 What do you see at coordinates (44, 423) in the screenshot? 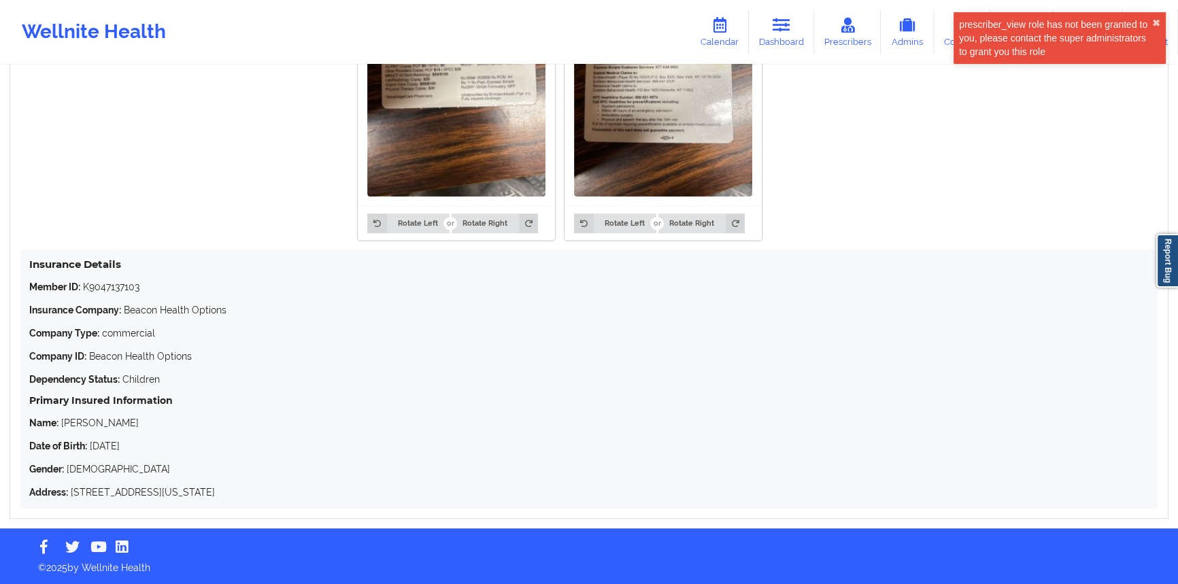
I see `strong: Name:` at bounding box center [44, 423].